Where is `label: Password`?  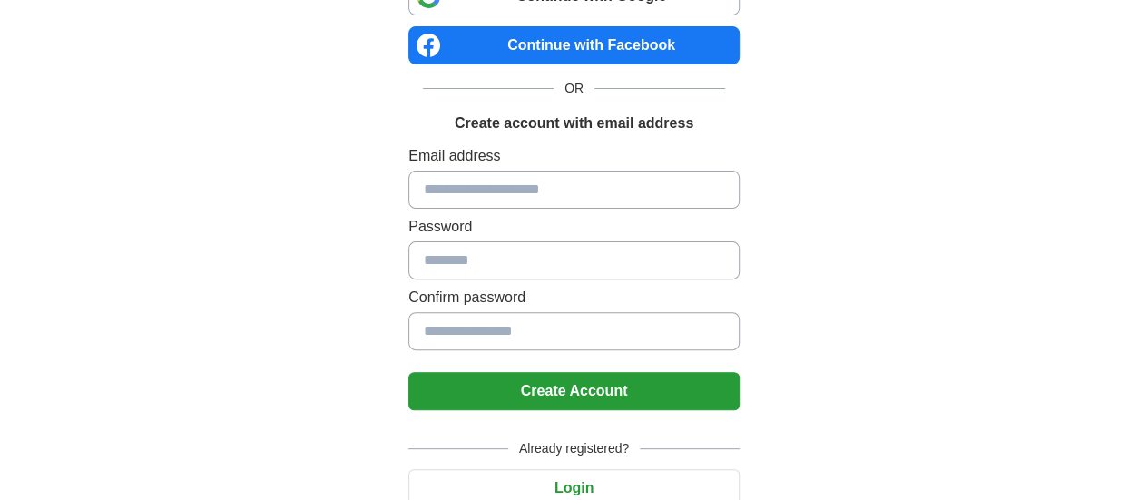 label: Password is located at coordinates (573, 227).